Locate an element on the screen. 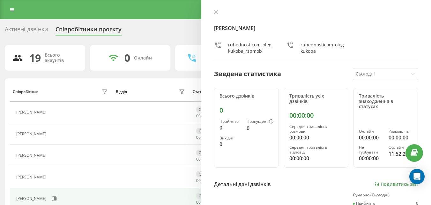 This screenshot has width=431, height=205. div: ruhednosticom_olegkukoba is located at coordinates (323, 48).